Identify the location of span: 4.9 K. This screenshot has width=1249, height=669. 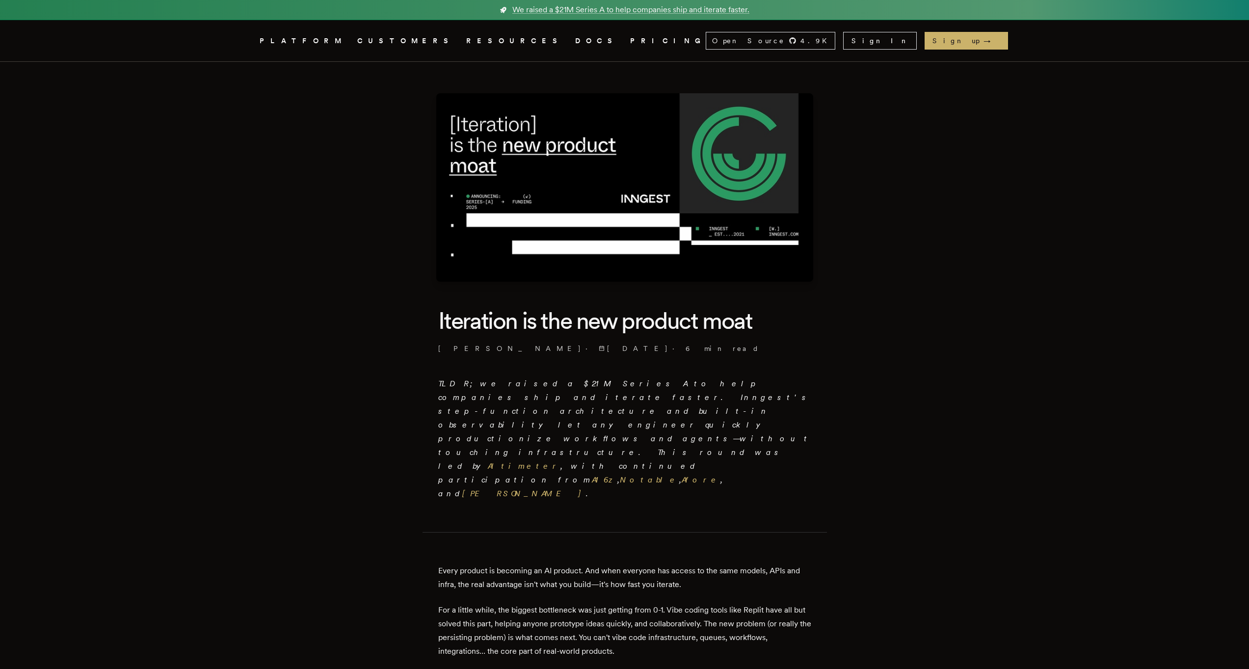
(816, 41).